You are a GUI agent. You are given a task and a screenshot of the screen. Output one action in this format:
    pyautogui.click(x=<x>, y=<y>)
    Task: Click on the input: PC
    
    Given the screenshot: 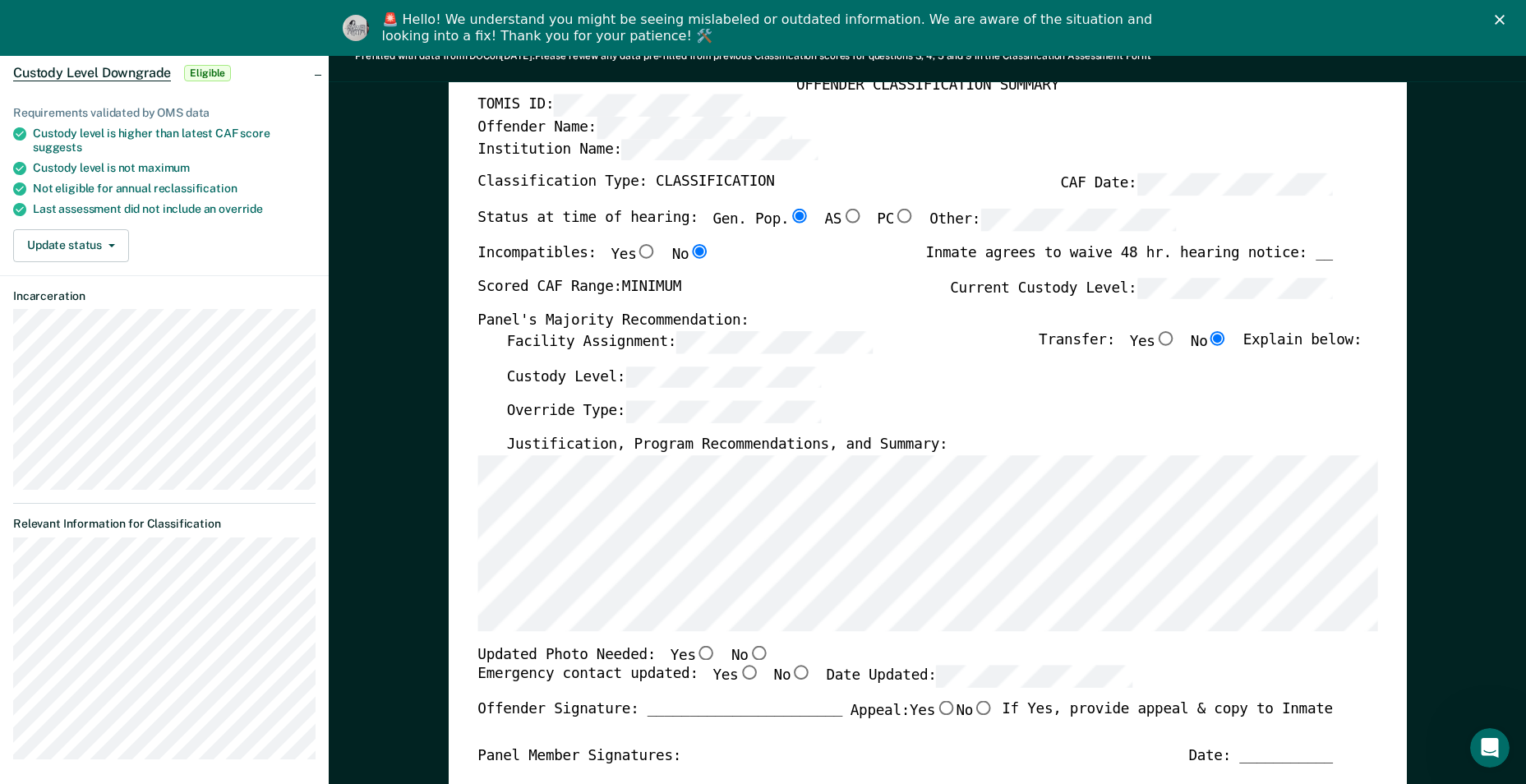 What is the action you would take?
    pyautogui.click(x=905, y=216)
    